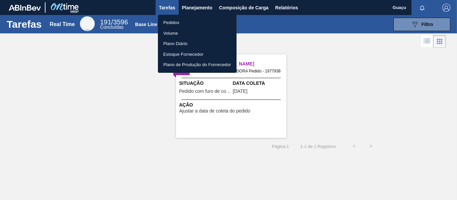  Describe the element at coordinates (197, 23) in the screenshot. I see `a: Pedidos` at that location.